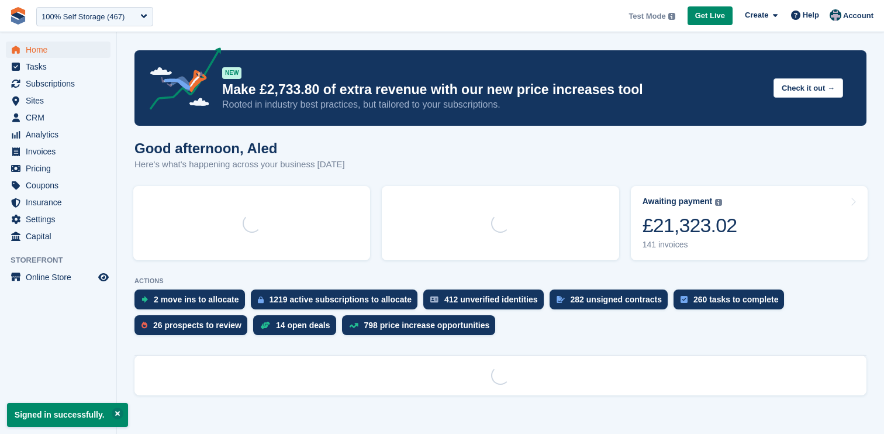  Describe the element at coordinates (61, 277) in the screenshot. I see `span: Online Store` at that location.